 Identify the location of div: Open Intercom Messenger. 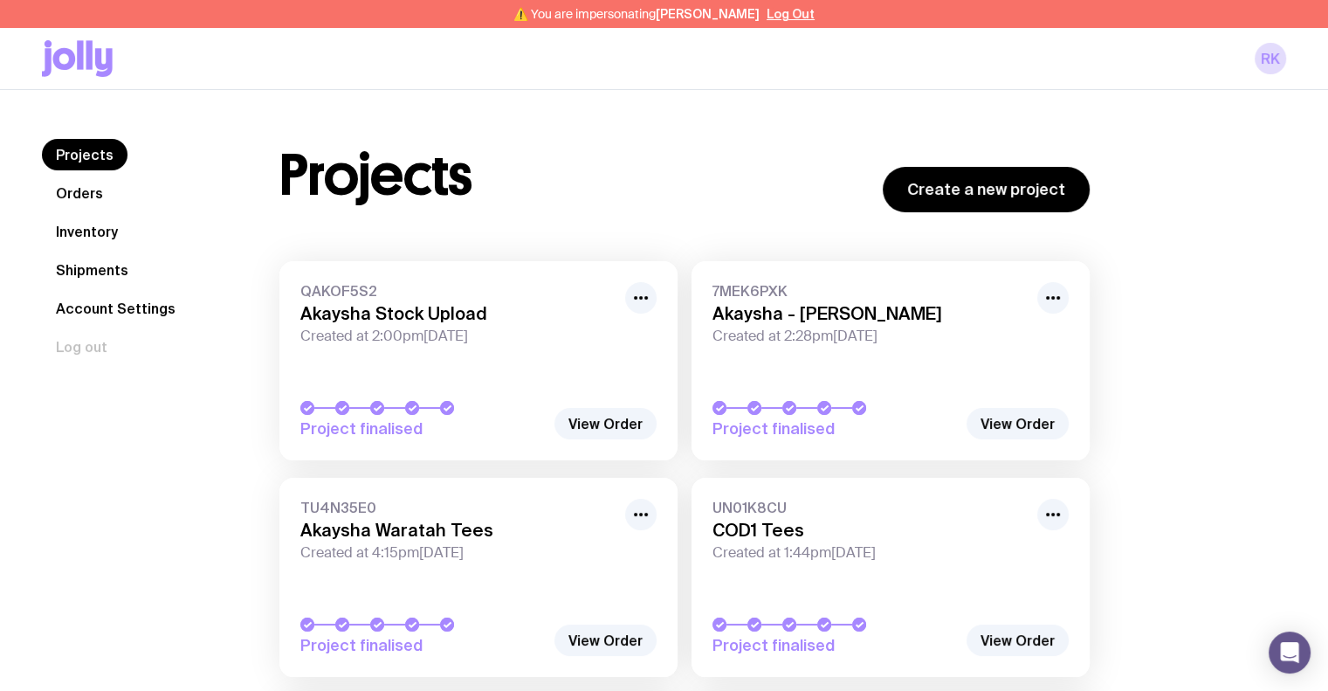
(1290, 652).